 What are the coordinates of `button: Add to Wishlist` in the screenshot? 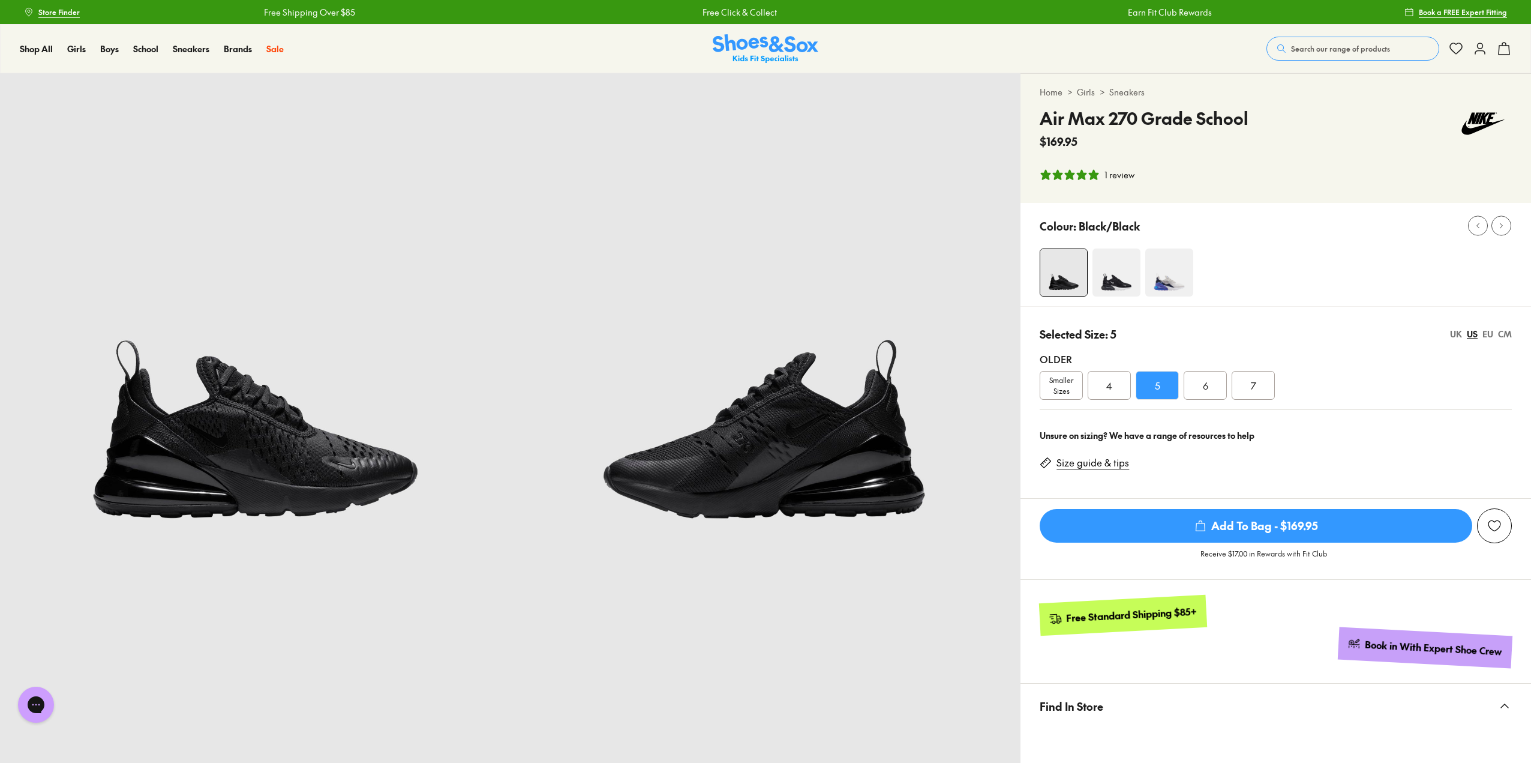 It's located at (1495, 526).